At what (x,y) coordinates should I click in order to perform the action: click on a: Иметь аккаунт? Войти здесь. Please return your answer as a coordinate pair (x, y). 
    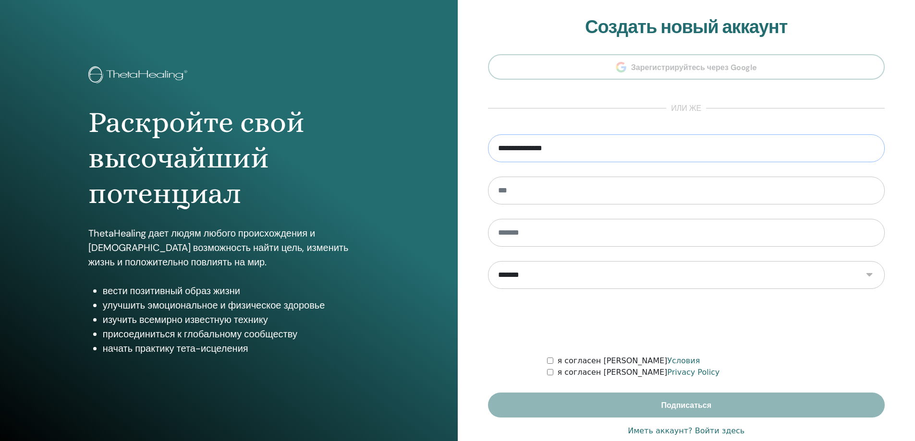
    Looking at the image, I should click on (686, 431).